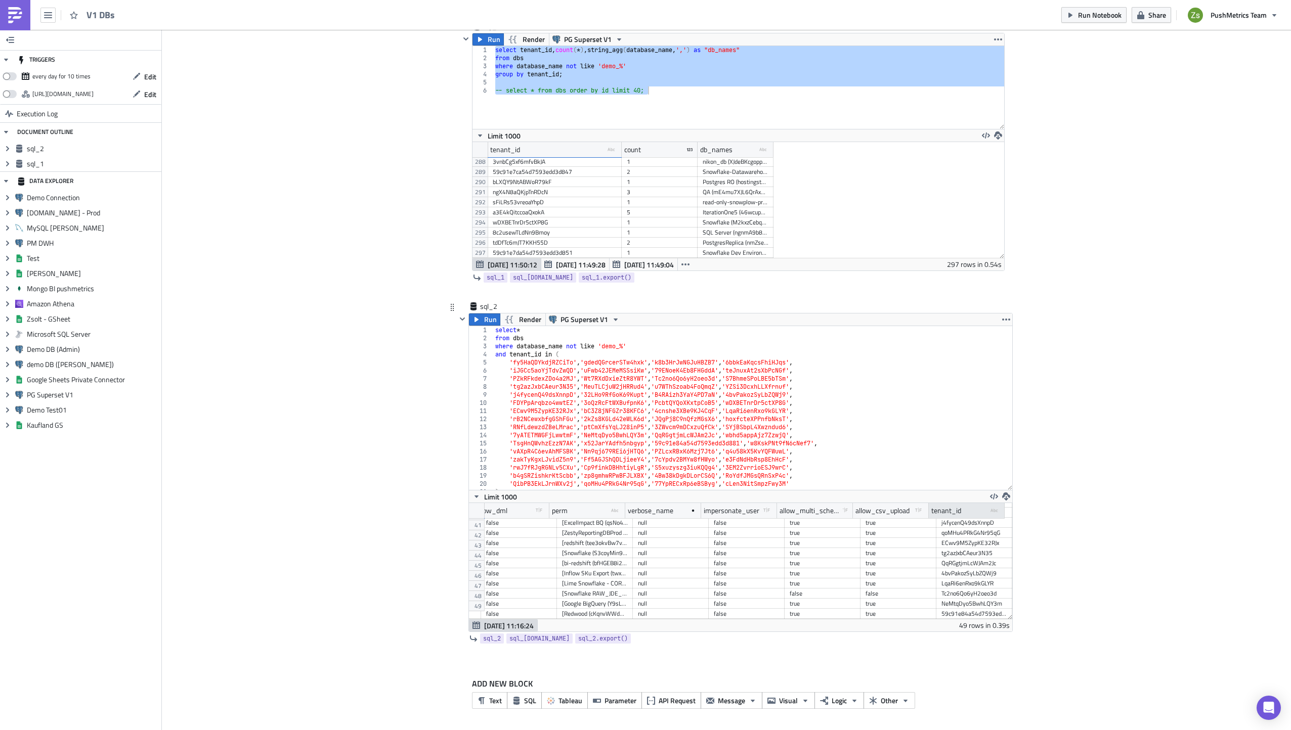 Image resolution: width=1291 pixels, height=730 pixels. I want to click on div: Postgres RO (hostingstats) (3NWnefqHh2zFQihpY), so click(735, 182).